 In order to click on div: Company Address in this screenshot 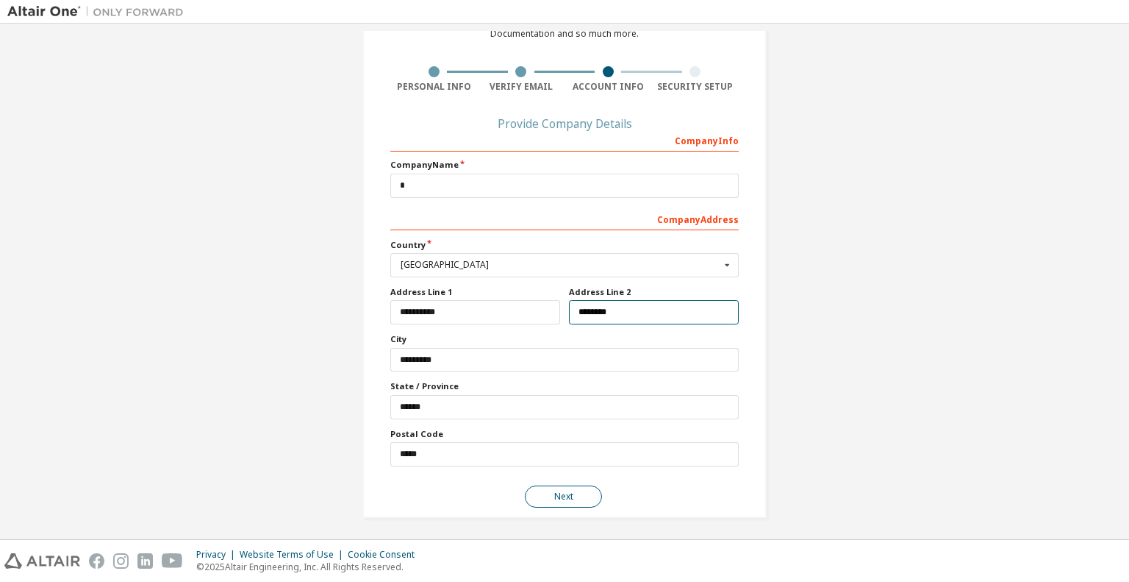, I will do `click(565, 218)`.